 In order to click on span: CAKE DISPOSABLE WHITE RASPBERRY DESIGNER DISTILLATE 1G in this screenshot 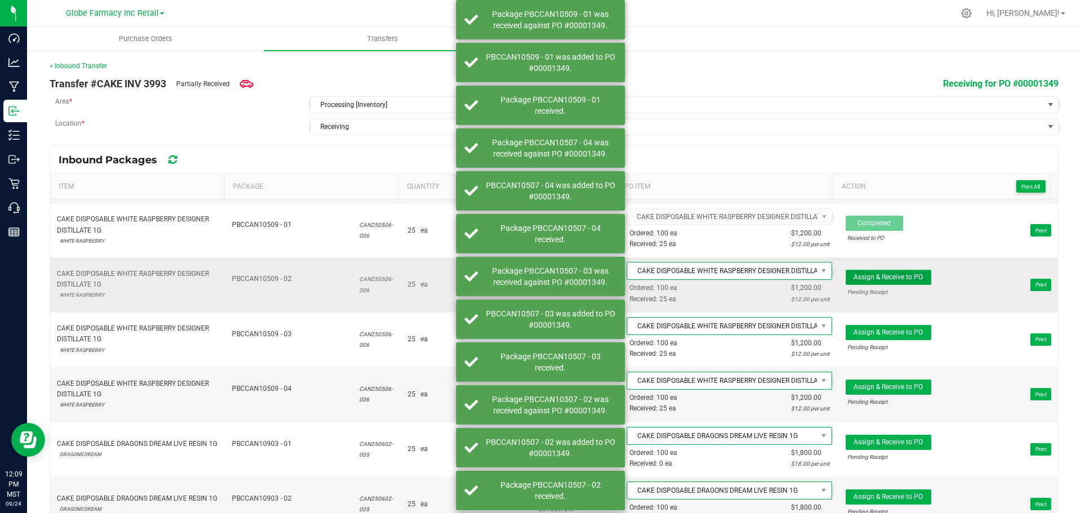, I will do `click(723, 271)`.